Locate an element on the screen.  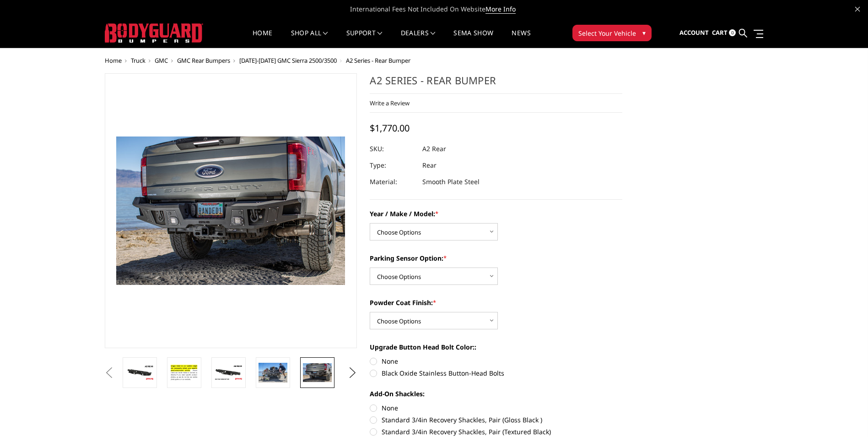
span: A2 Series - Rear Bumper is located at coordinates (378, 60).